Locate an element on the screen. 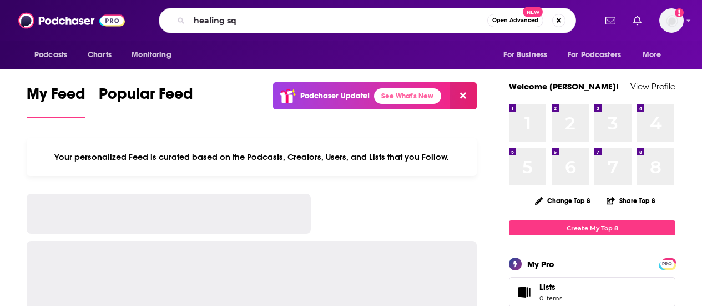 The width and height of the screenshot is (702, 306). a: Podchaser - Follow, Share and Rate Podcasts is located at coordinates (72, 21).